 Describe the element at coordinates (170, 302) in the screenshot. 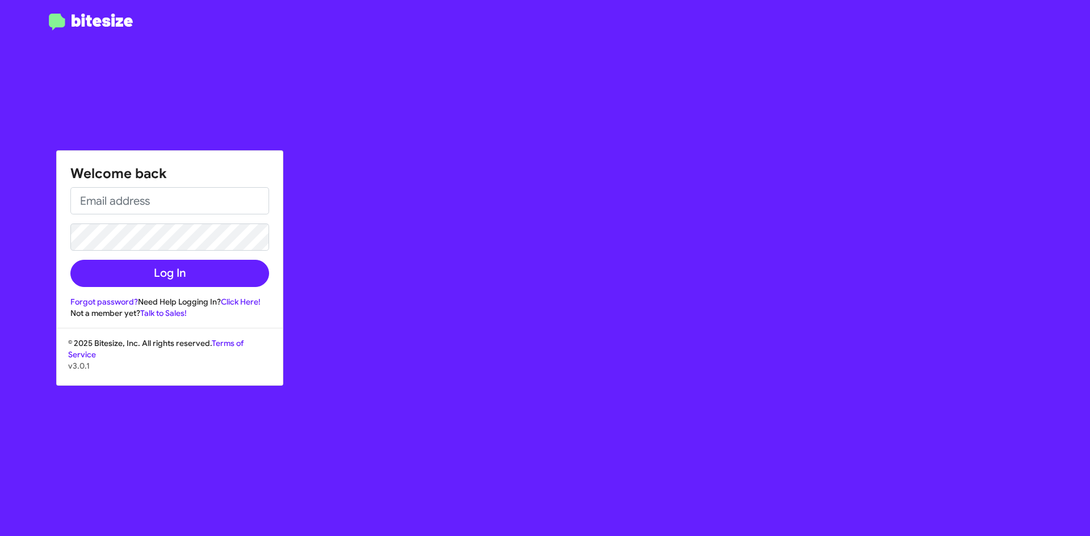

I see `div: Need Help Logging In?` at that location.